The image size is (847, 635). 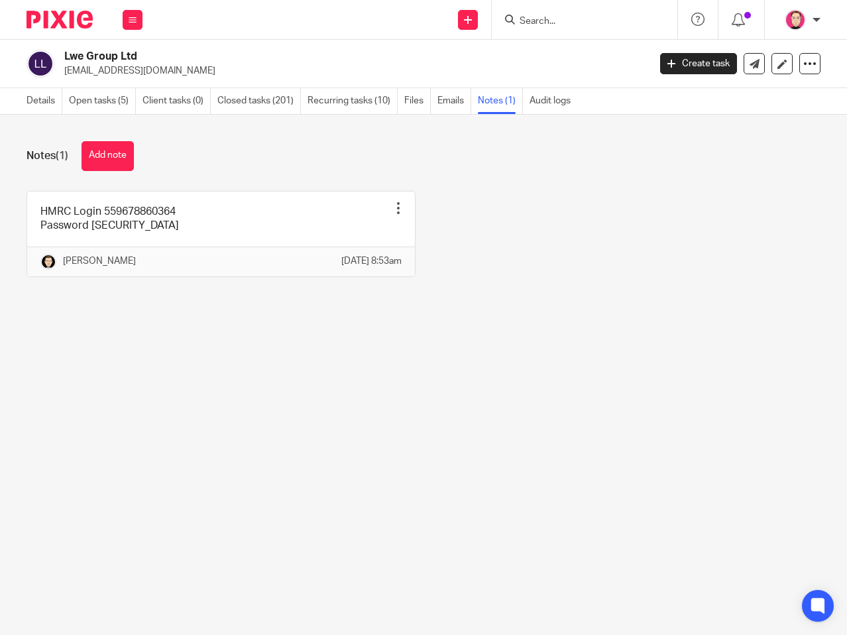 What do you see at coordinates (454, 101) in the screenshot?
I see `a: Emails` at bounding box center [454, 101].